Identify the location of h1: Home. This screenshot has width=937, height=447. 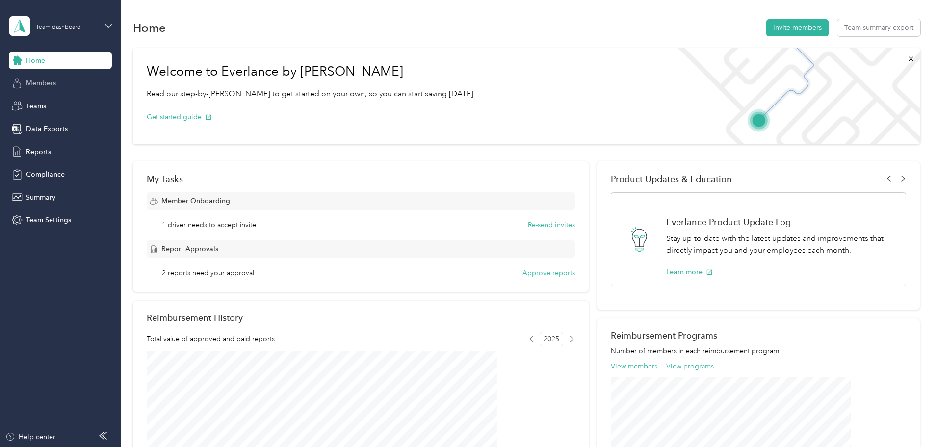
(149, 27).